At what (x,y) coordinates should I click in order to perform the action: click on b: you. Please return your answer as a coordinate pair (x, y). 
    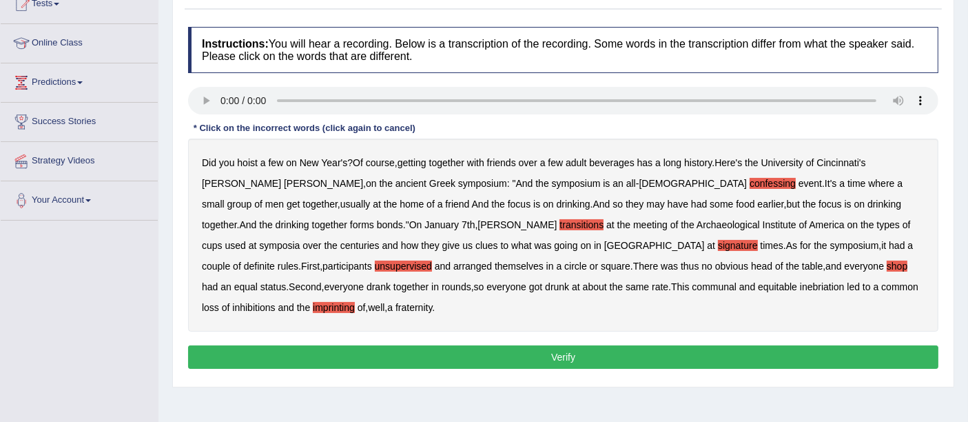
    Looking at the image, I should click on (227, 163).